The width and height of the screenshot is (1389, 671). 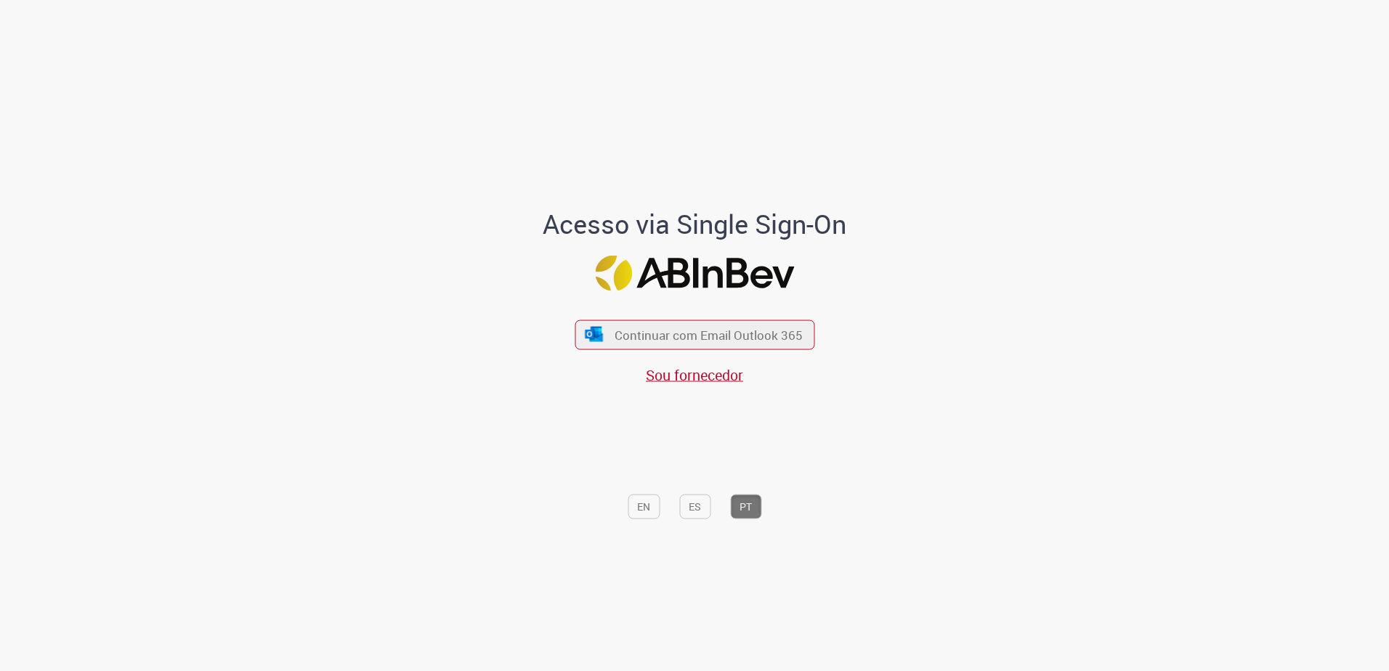 I want to click on h1: Acesso via Single Sign-On, so click(x=694, y=224).